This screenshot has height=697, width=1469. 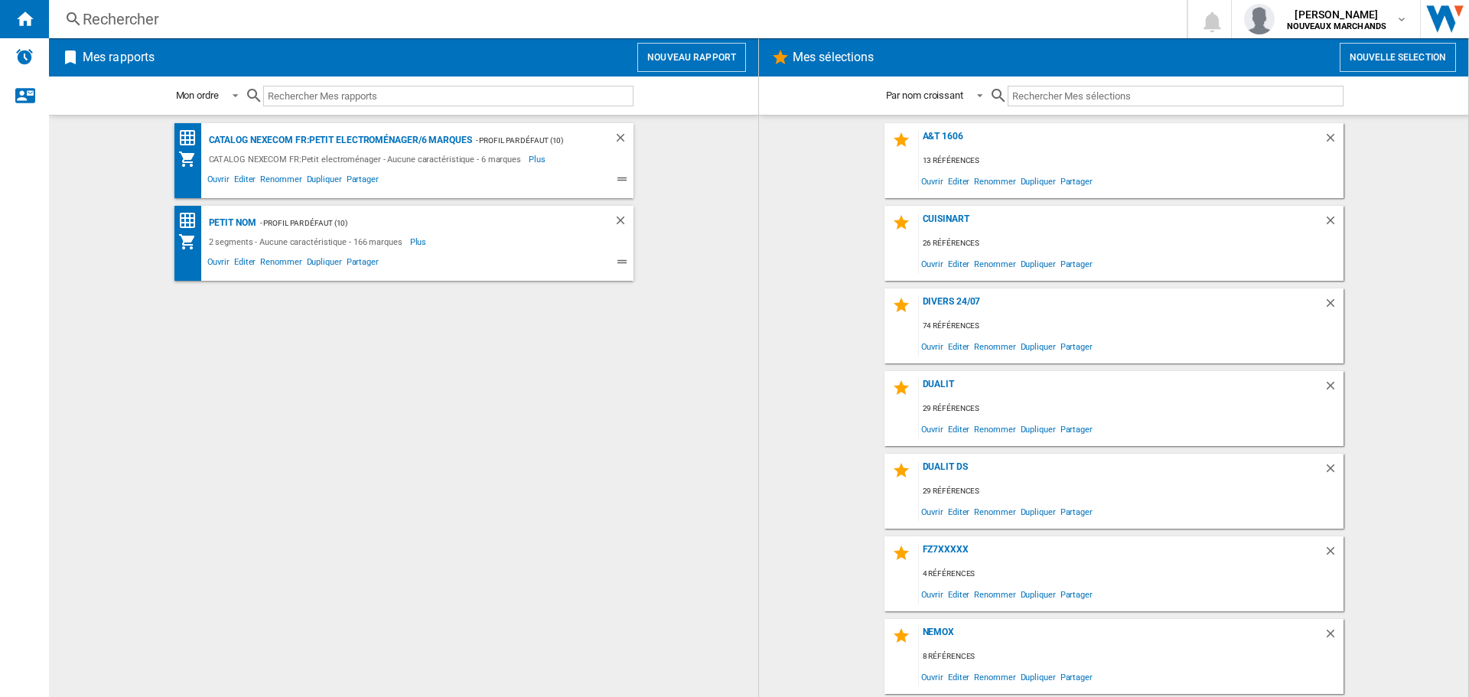 I want to click on div: Cuisinart, so click(x=1121, y=223).